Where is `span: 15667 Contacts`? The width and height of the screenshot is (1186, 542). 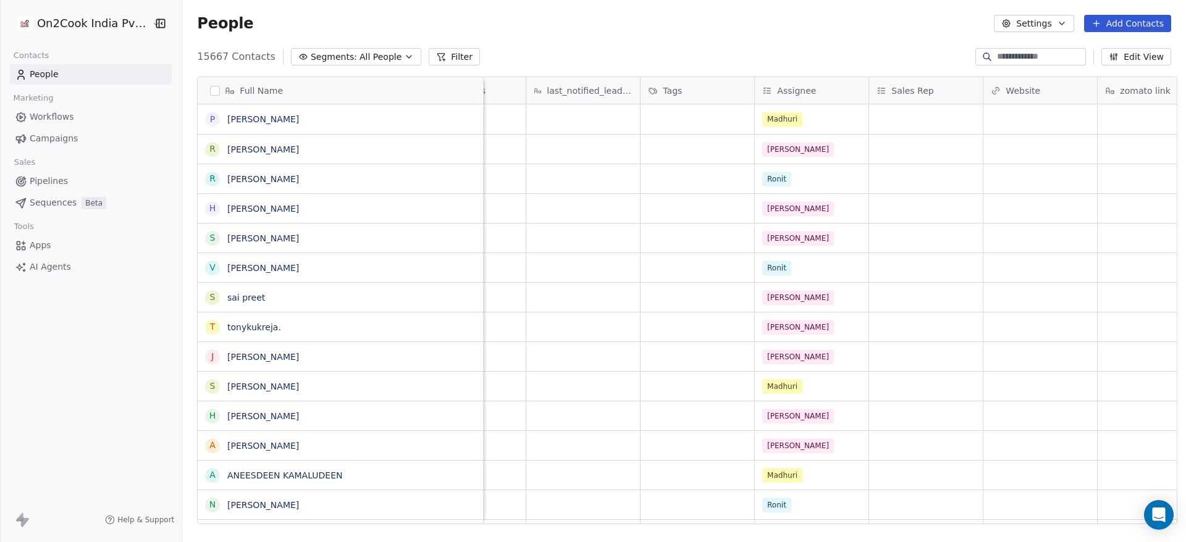 span: 15667 Contacts is located at coordinates (236, 57).